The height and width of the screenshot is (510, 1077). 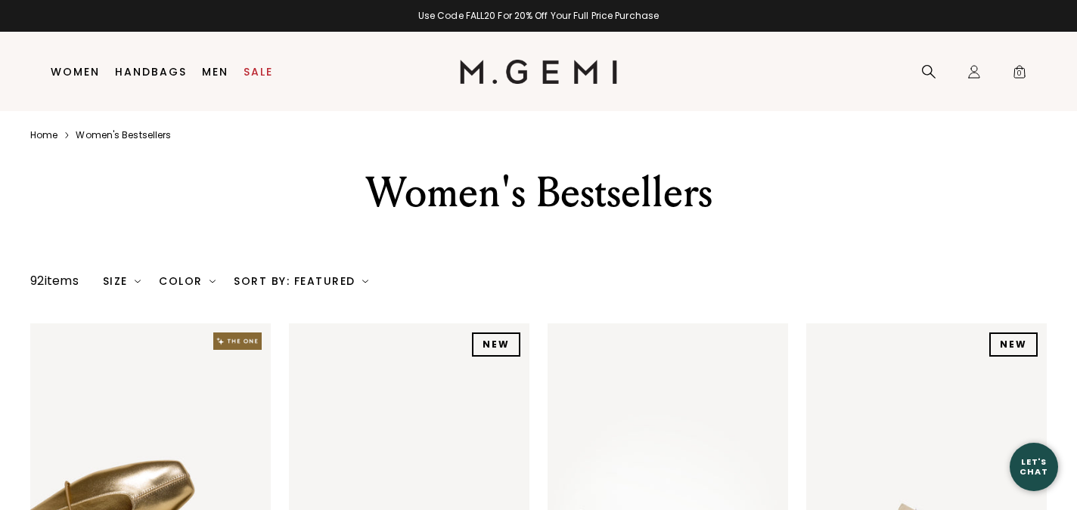 What do you see at coordinates (215, 72) in the screenshot?
I see `a: Men` at bounding box center [215, 72].